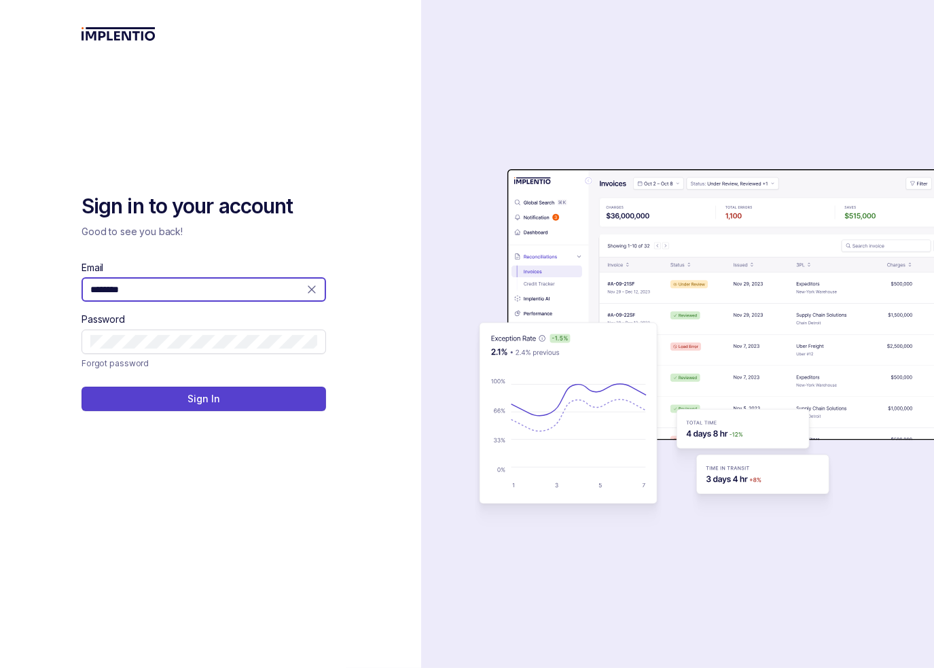 The height and width of the screenshot is (668, 934). I want to click on img: logo, so click(118, 34).